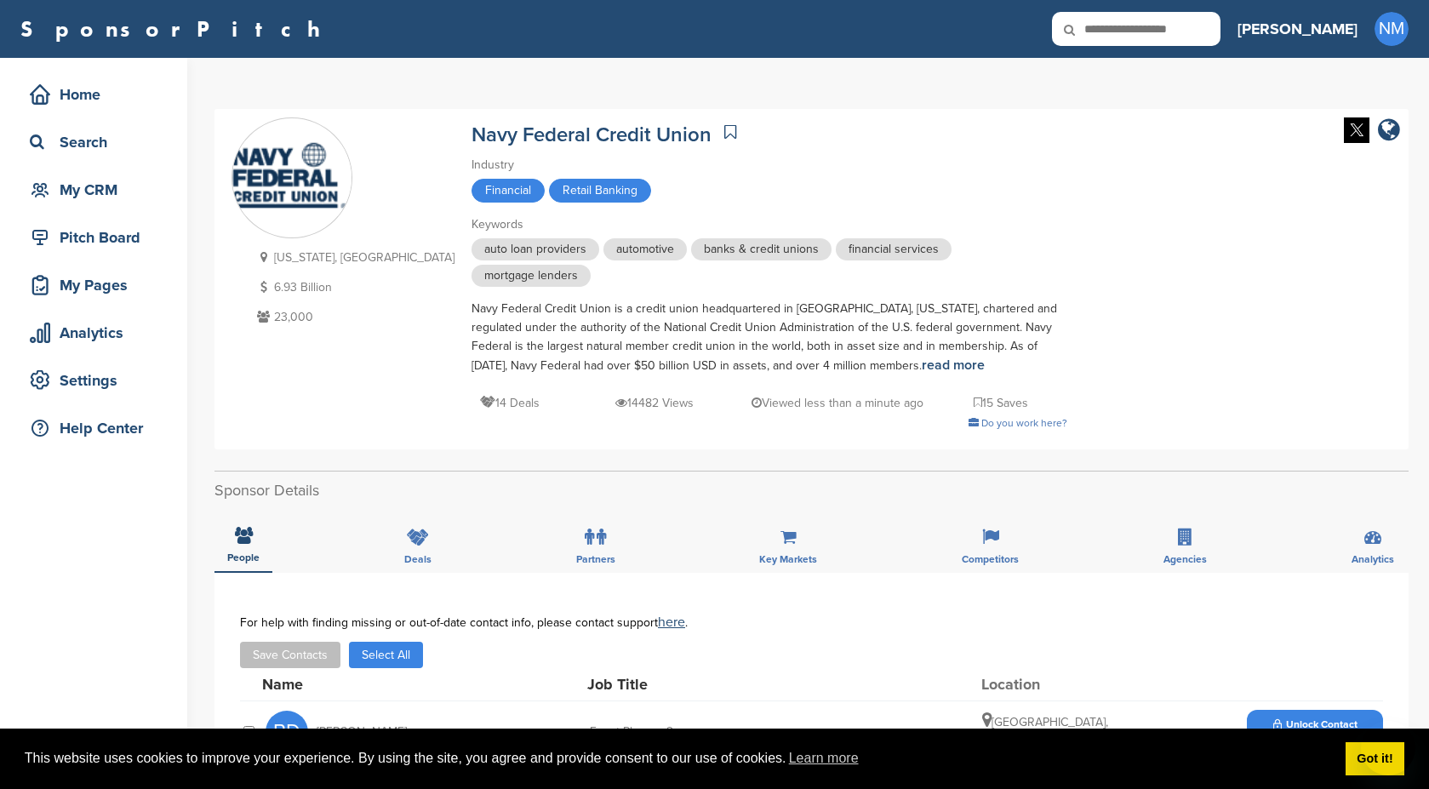 This screenshot has height=789, width=1429. I want to click on div: Job Title, so click(715, 684).